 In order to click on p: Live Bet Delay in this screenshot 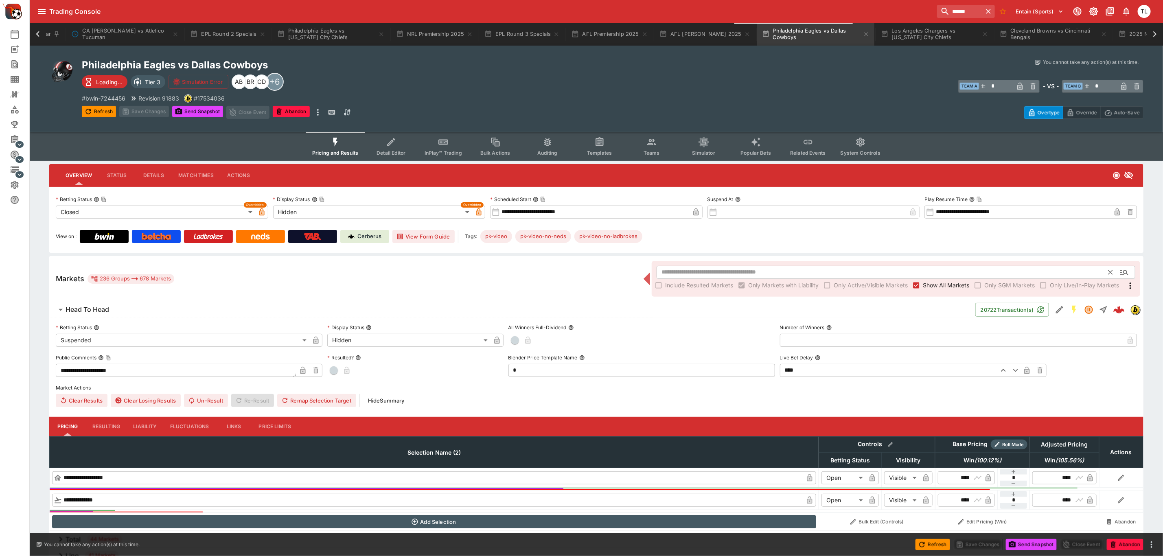, I will do `click(796, 357)`.